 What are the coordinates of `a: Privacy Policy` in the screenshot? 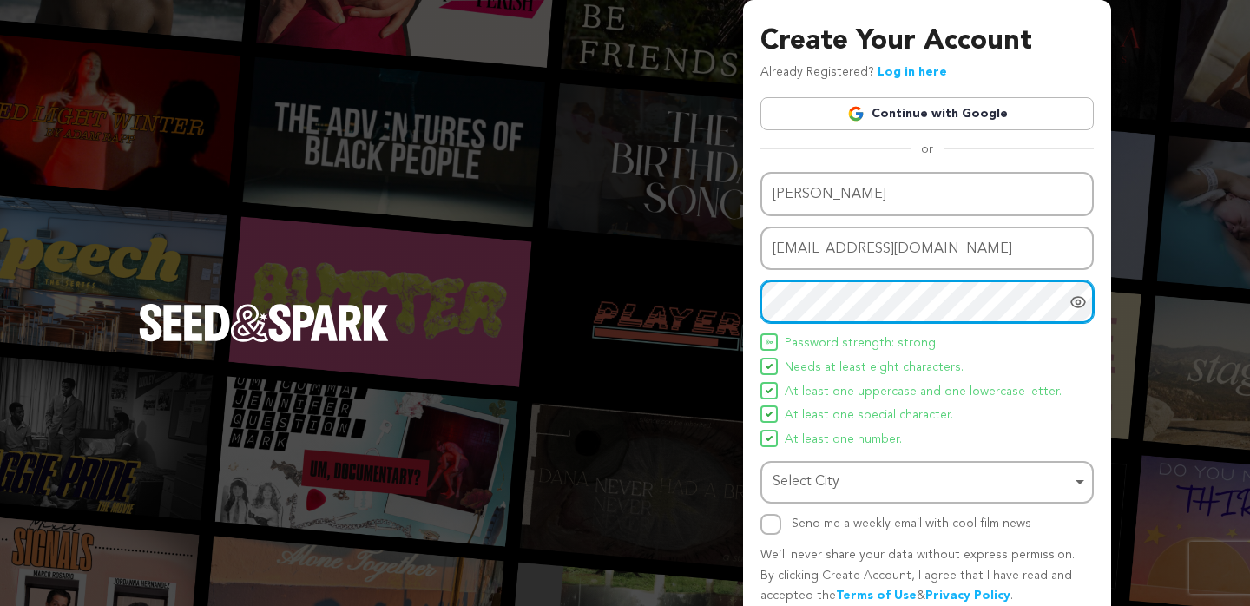 It's located at (968, 595).